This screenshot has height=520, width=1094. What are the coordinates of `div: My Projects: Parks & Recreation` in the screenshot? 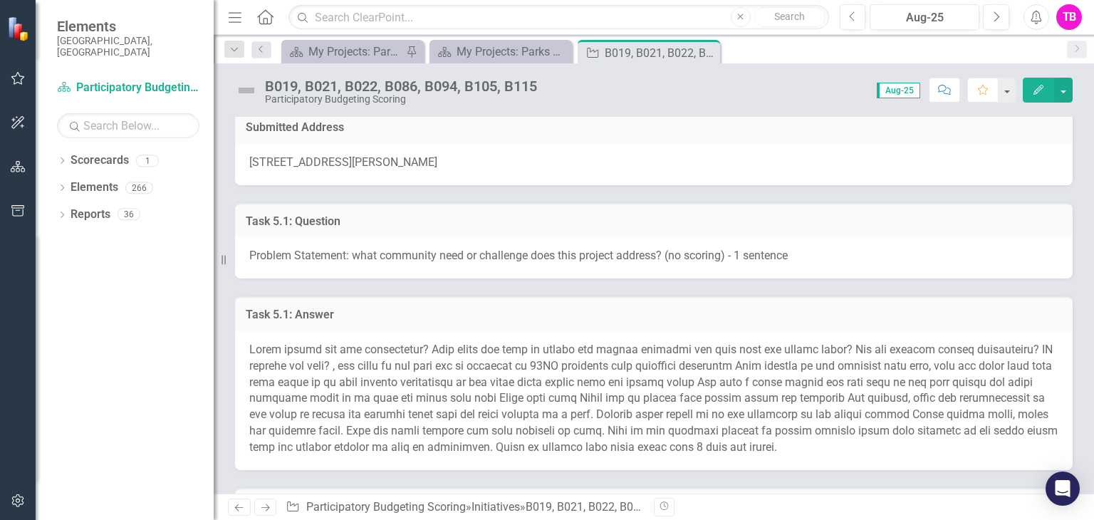 It's located at (512, 51).